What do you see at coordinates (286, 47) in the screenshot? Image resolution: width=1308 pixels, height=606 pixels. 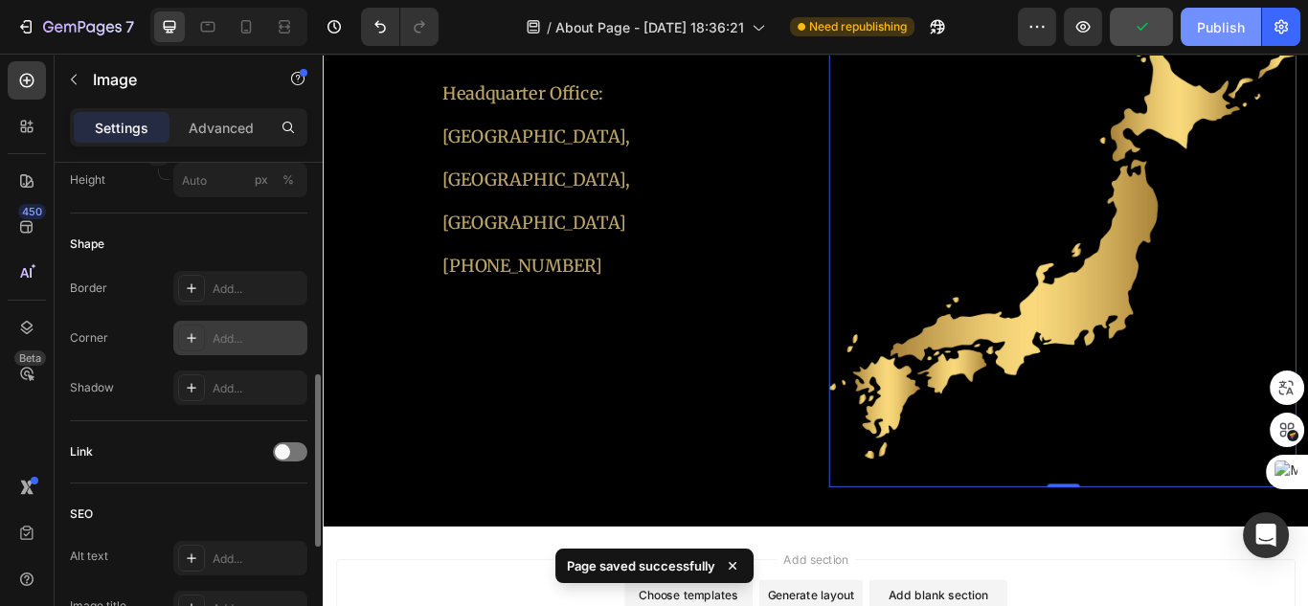 I see `p: Headquarter Office:` at bounding box center [286, 47].